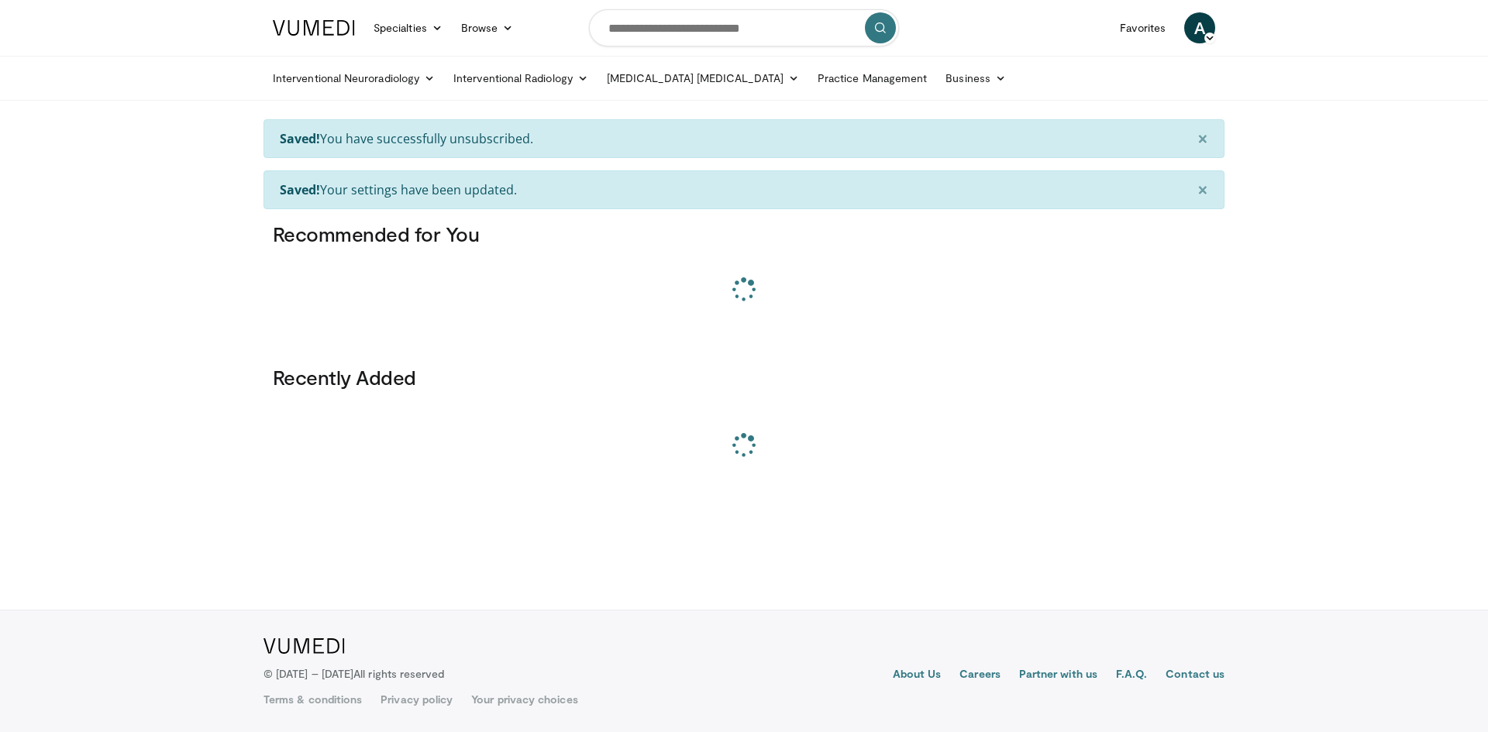 The width and height of the screenshot is (1488, 732). What do you see at coordinates (524, 700) in the screenshot?
I see `a: Your privacy choices` at bounding box center [524, 700].